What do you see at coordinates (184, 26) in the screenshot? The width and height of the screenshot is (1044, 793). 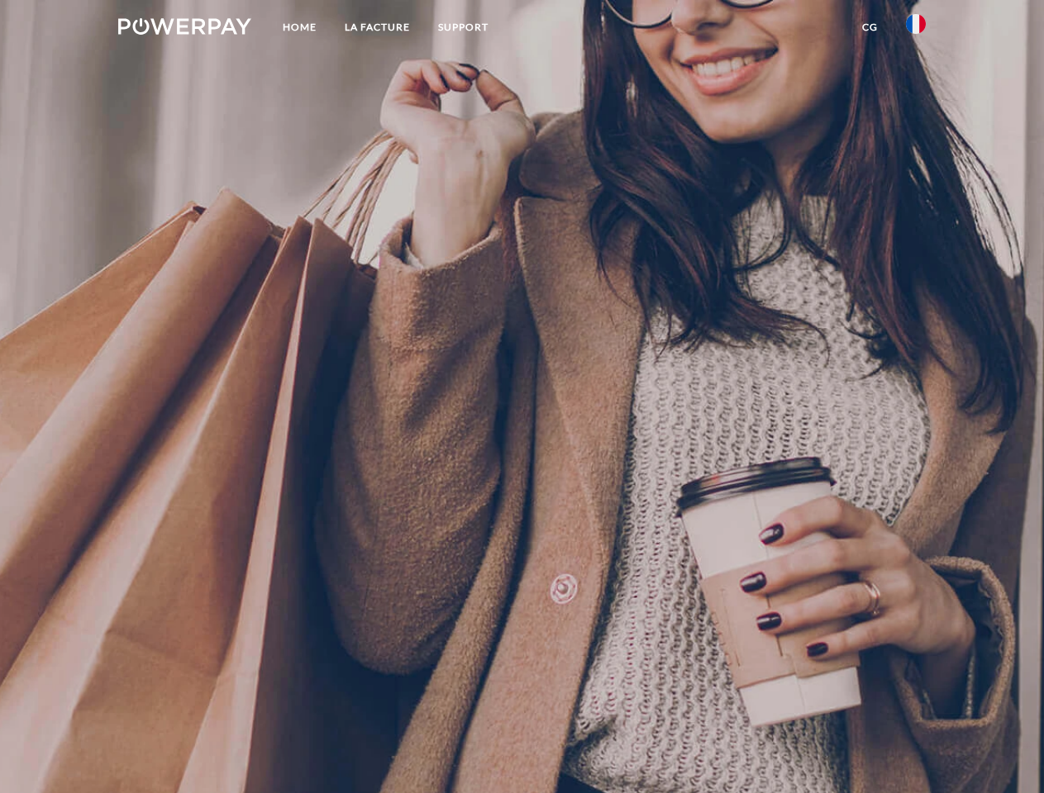 I see `img: logo-powerpay-white.svg` at bounding box center [184, 26].